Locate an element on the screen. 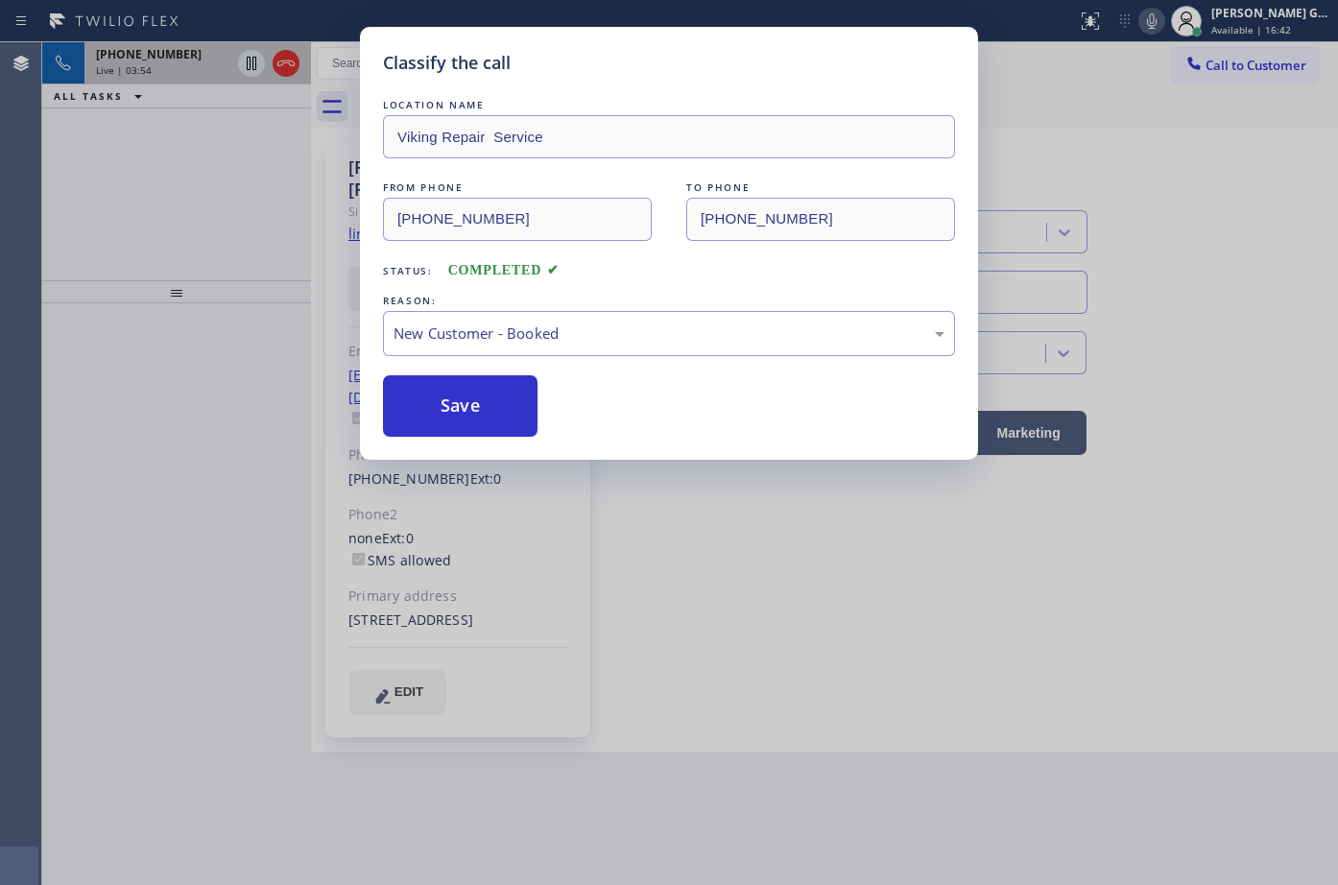 This screenshot has height=885, width=1338. div: FROM PHONE is located at coordinates (517, 187).